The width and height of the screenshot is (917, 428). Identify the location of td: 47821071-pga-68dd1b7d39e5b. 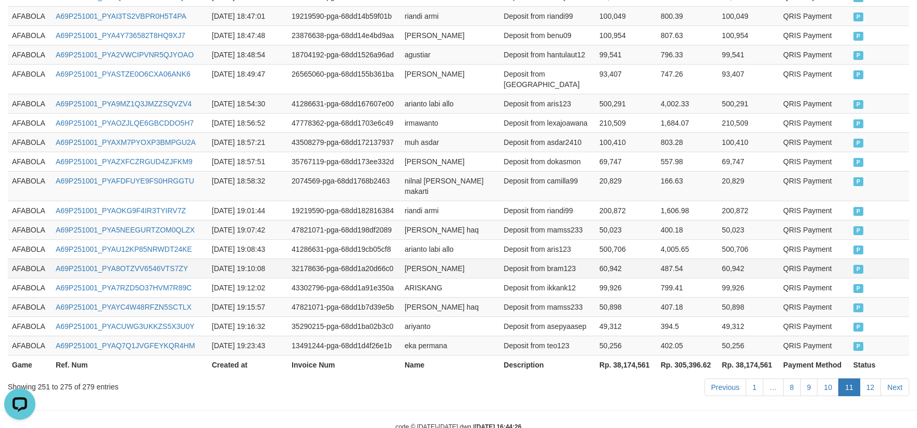
(344, 306).